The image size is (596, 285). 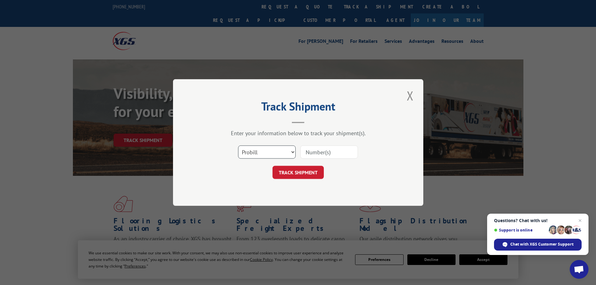 What do you see at coordinates (298, 133) in the screenshot?
I see `div: Enter your information below to track your shipment(s).` at bounding box center [298, 133].